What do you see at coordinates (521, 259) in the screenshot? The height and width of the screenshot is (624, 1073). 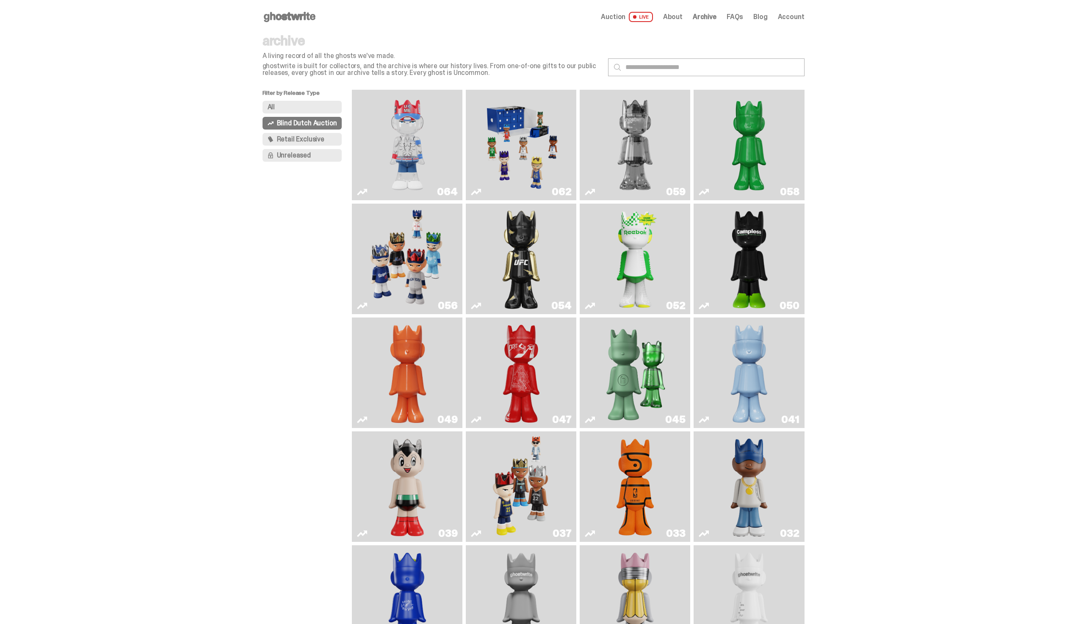 I see `img: Ruby` at bounding box center [521, 259].